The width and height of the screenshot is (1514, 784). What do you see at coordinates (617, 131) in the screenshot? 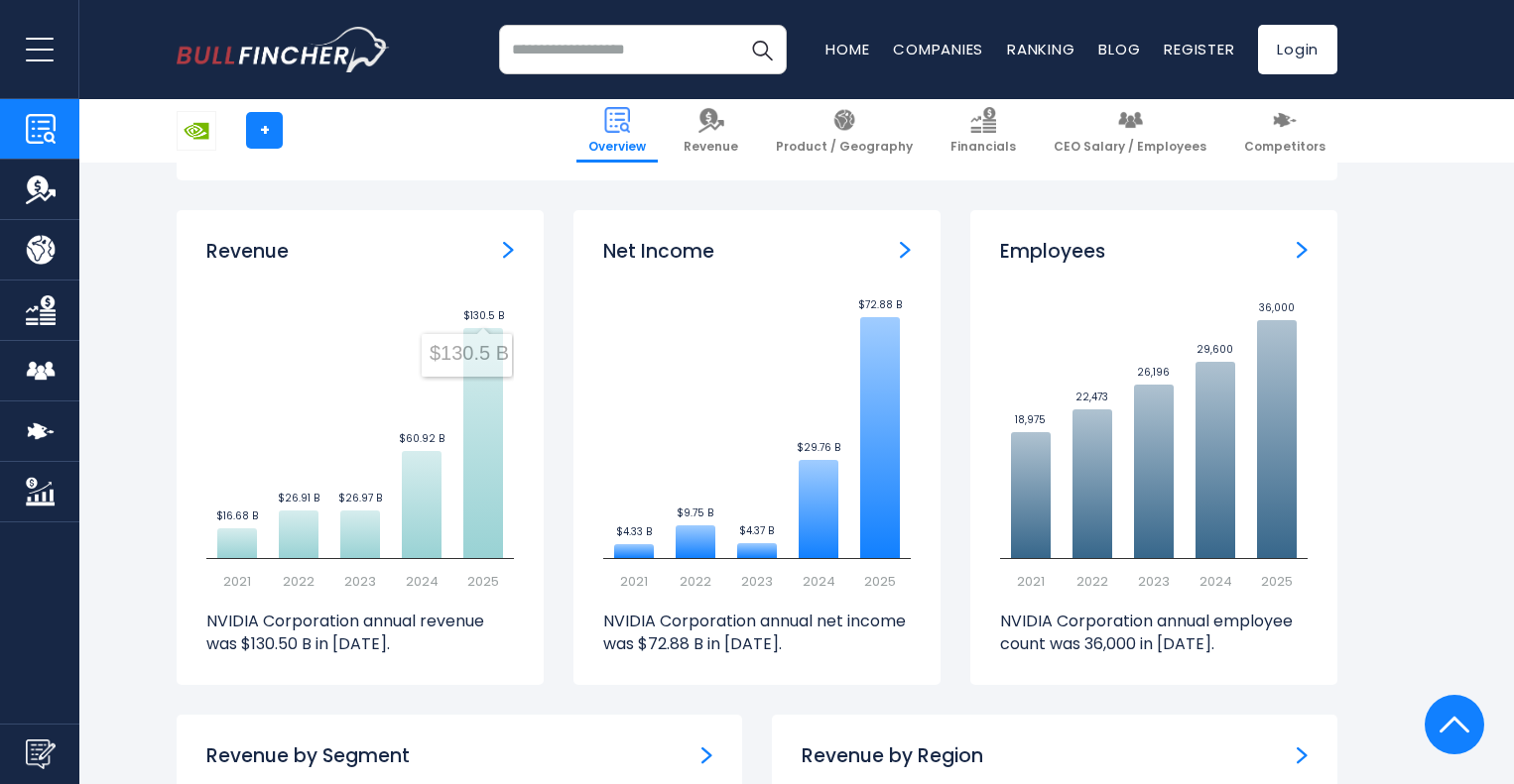
I see `a: Overview` at bounding box center [617, 131].